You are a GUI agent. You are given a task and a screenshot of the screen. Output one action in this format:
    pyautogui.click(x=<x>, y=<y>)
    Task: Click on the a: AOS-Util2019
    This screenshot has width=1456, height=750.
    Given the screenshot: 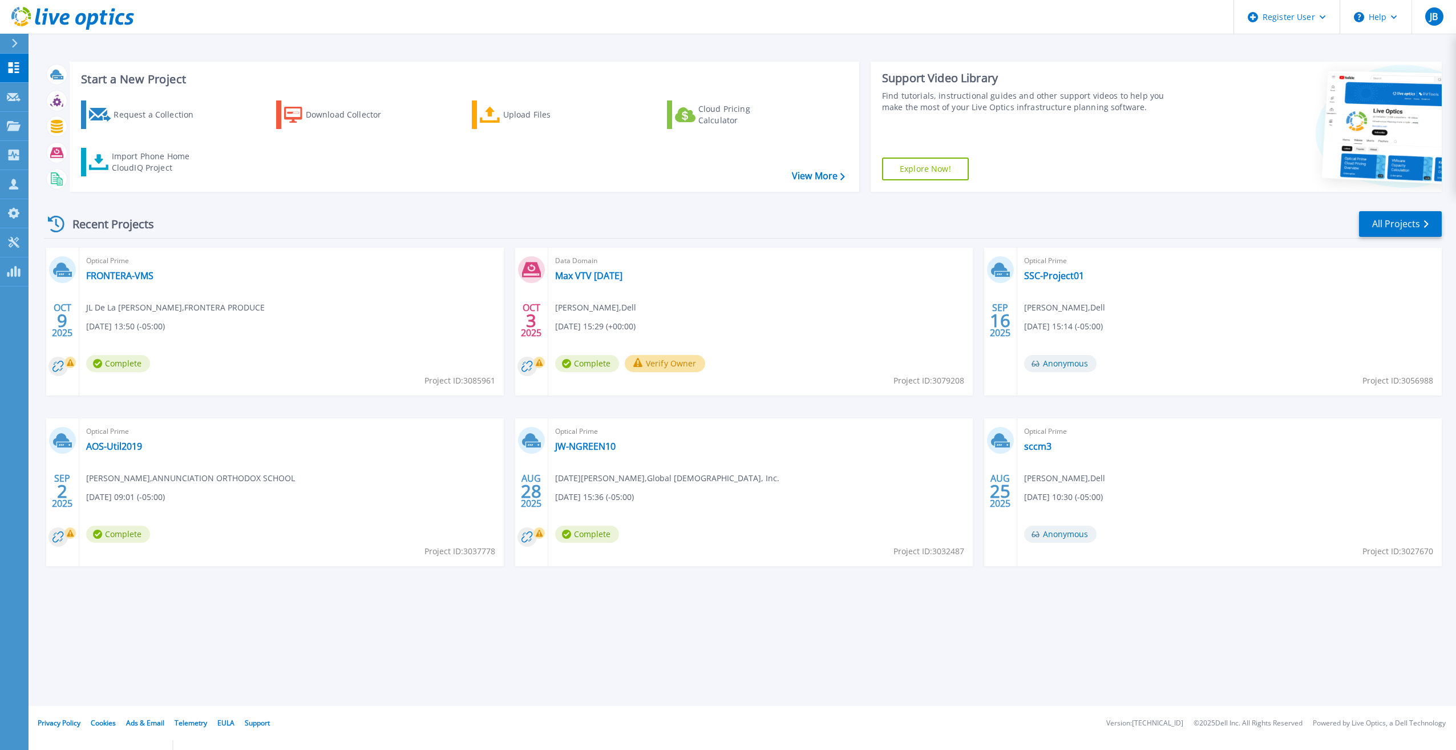 What is the action you would take?
    pyautogui.click(x=114, y=446)
    